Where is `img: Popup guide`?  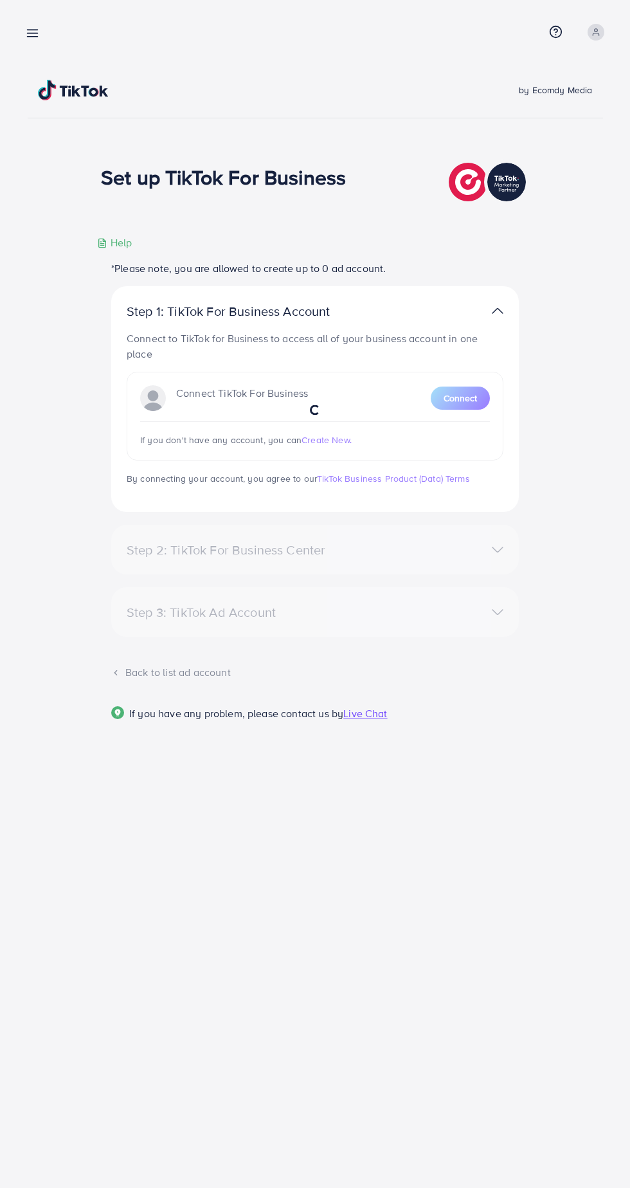 img: Popup guide is located at coordinates (118, 712).